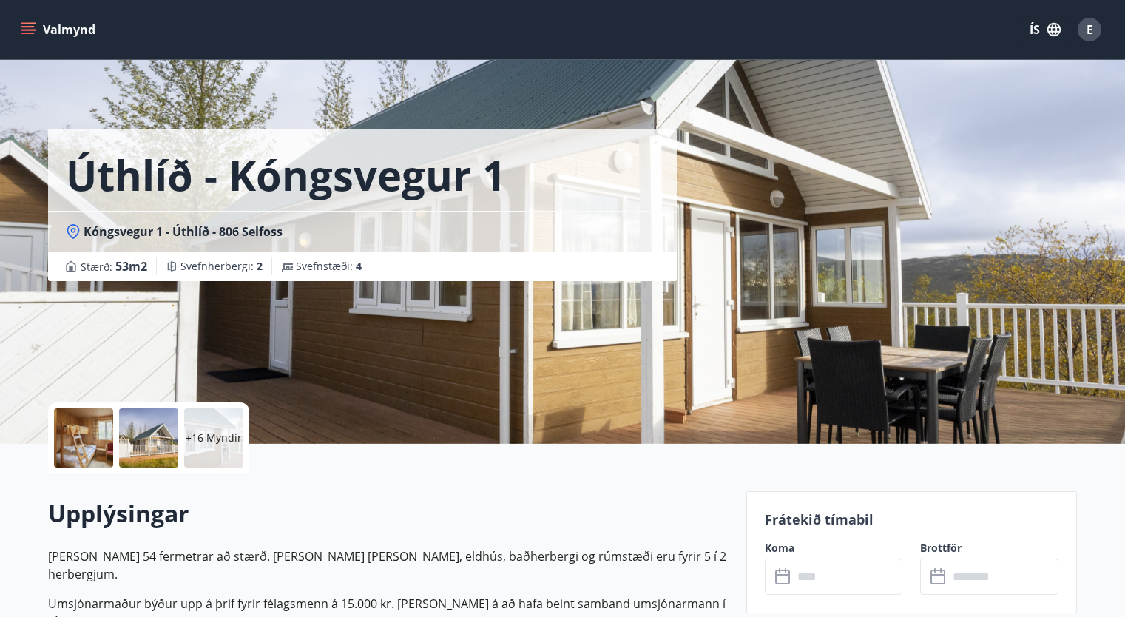 The width and height of the screenshot is (1125, 617). What do you see at coordinates (1090, 30) in the screenshot?
I see `button: E` at bounding box center [1090, 30].